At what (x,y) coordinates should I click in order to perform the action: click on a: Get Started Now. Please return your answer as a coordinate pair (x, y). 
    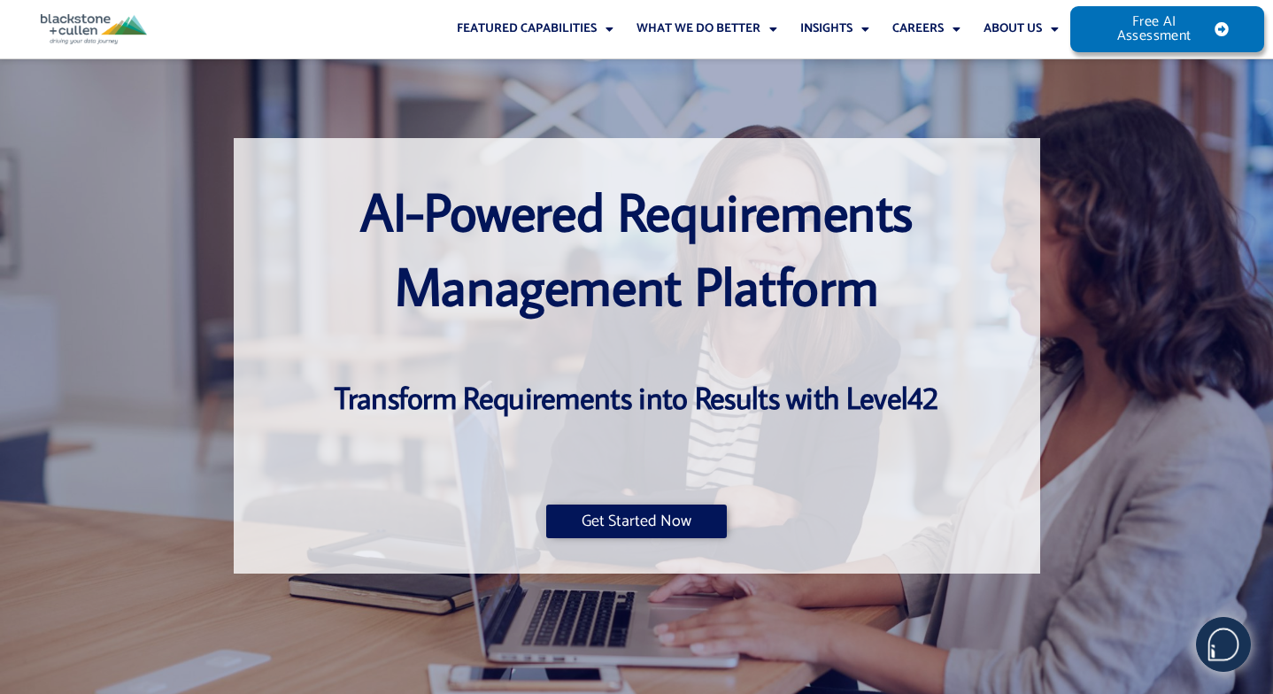
    Looking at the image, I should click on (636, 521).